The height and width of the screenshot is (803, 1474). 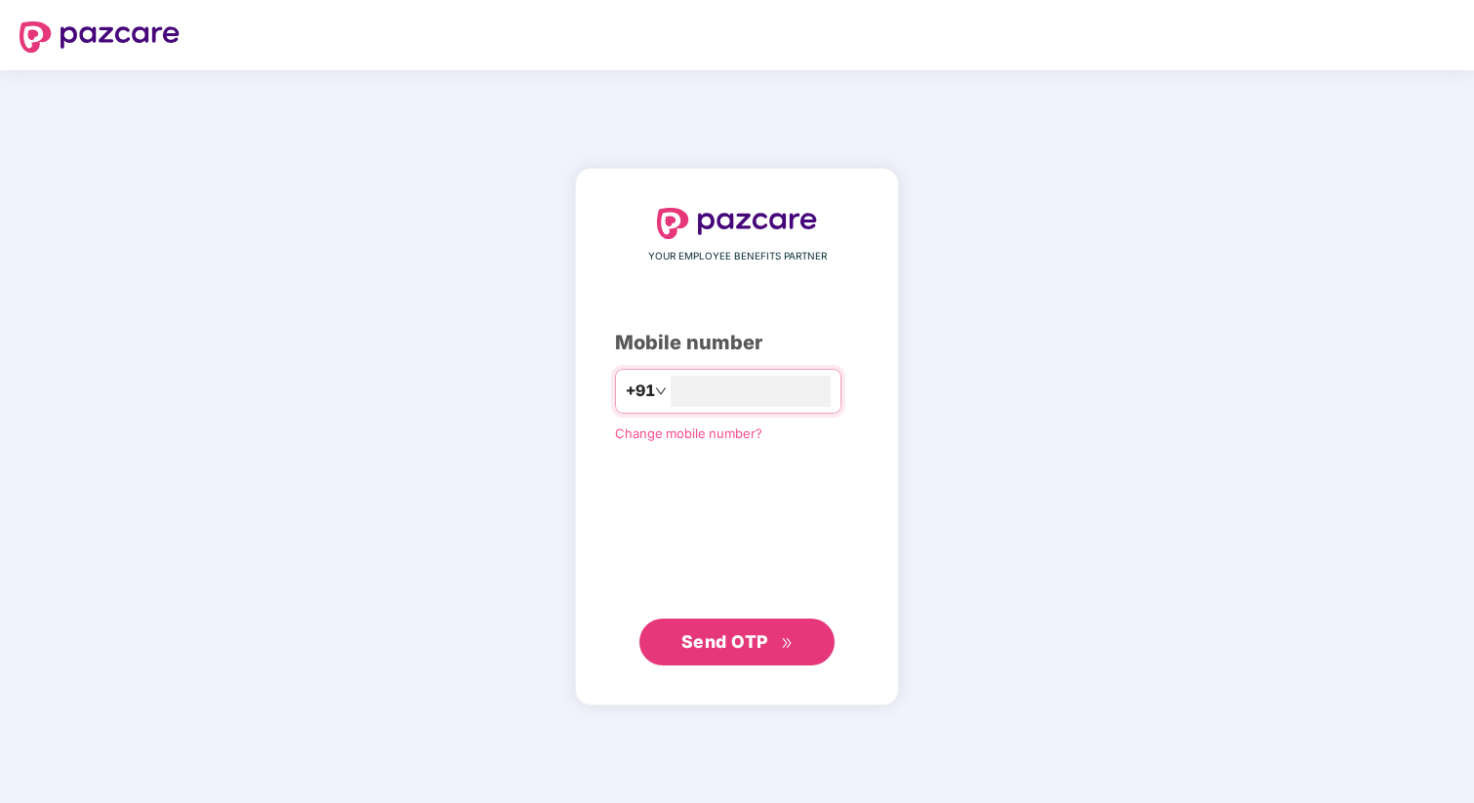 What do you see at coordinates (787, 643) in the screenshot?
I see `span: double-right` at bounding box center [787, 643].